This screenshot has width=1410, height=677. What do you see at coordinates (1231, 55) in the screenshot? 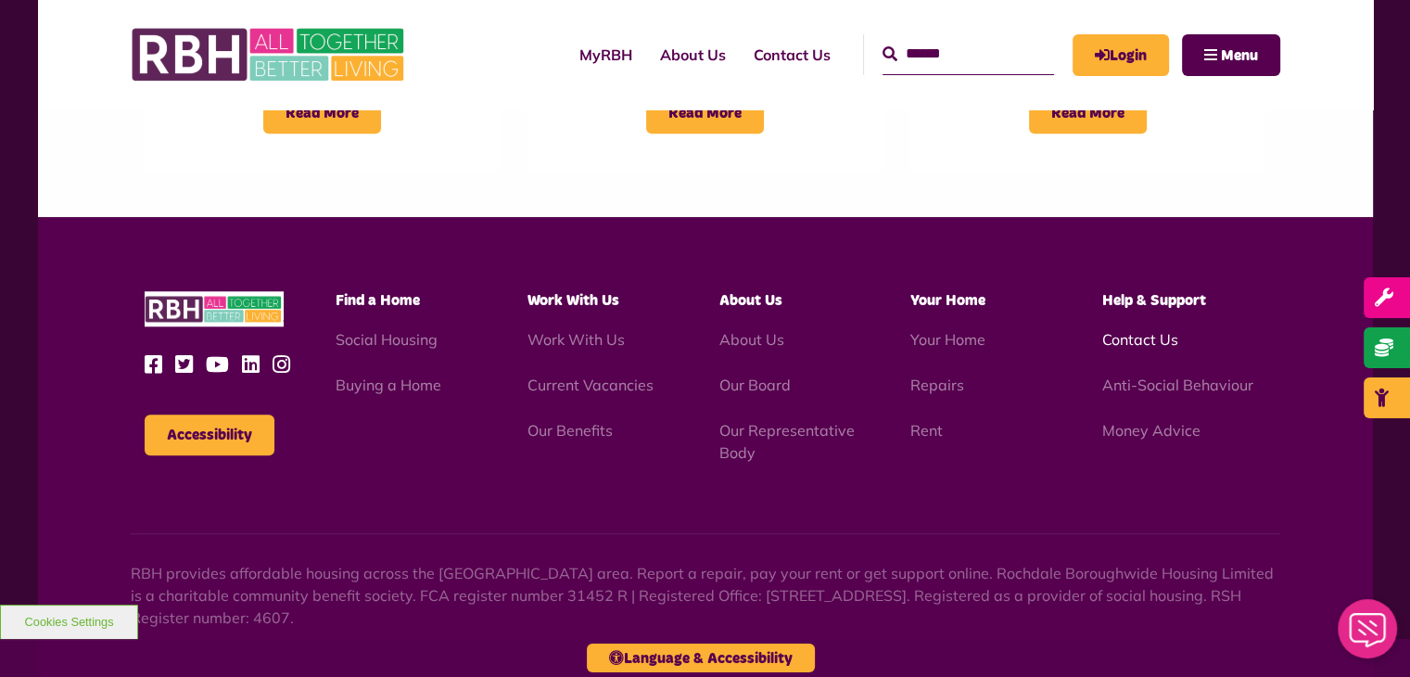
I see `button: Navigation` at bounding box center [1231, 55].